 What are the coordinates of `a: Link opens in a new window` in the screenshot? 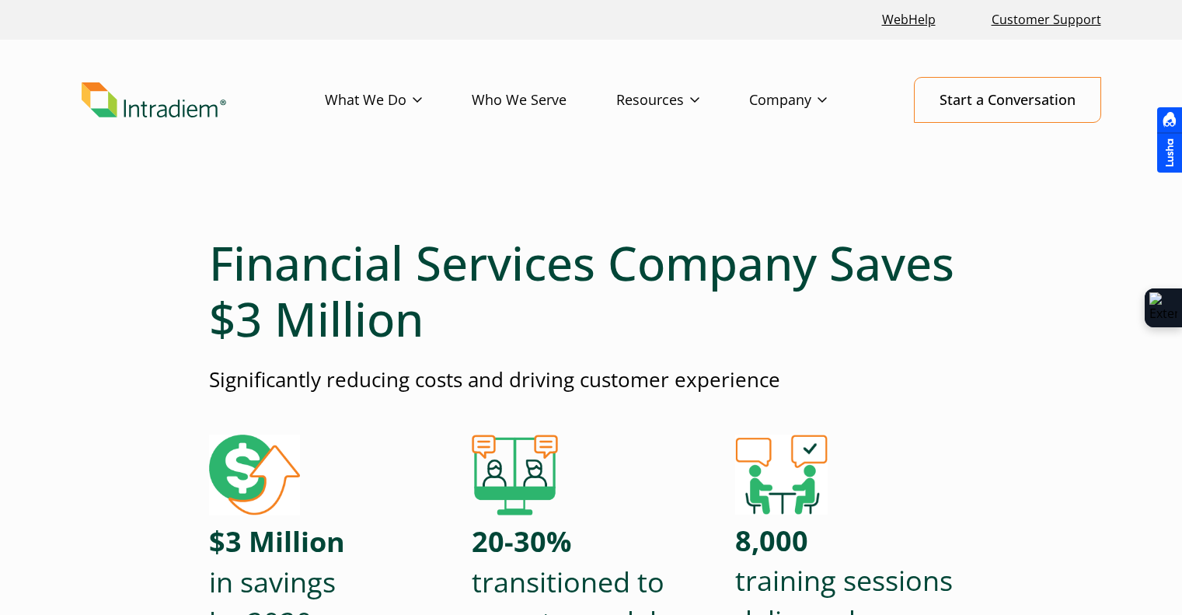 It's located at (908, 19).